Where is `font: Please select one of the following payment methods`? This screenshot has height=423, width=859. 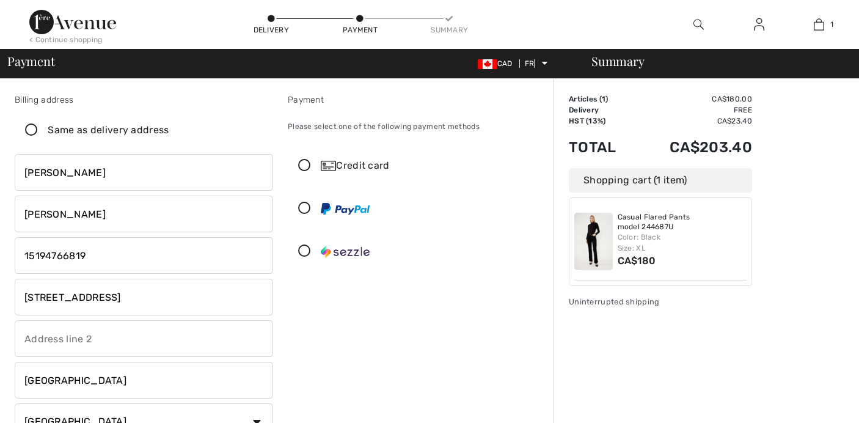 font: Please select one of the following payment methods is located at coordinates (384, 127).